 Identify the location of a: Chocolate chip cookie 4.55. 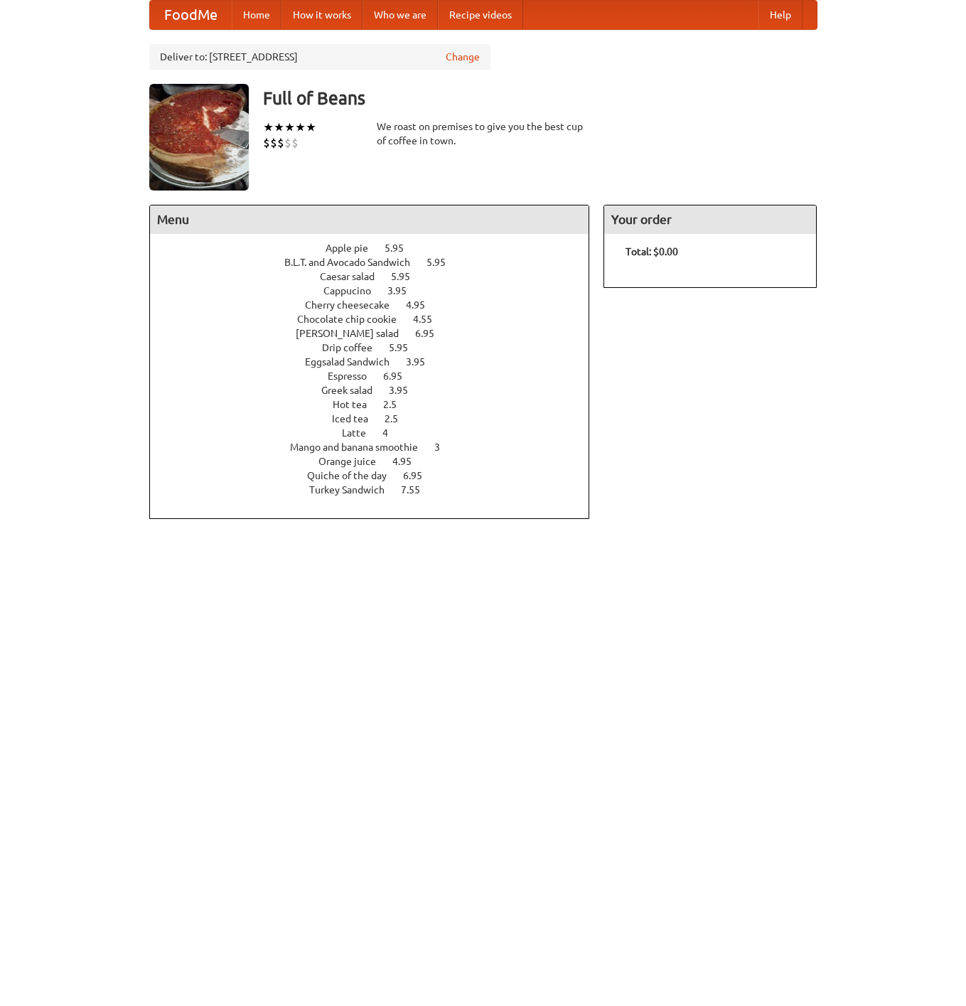
(377, 319).